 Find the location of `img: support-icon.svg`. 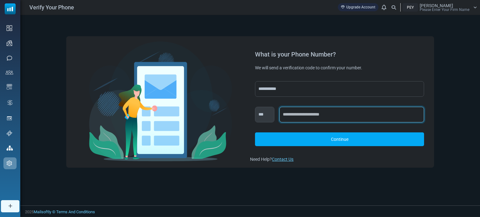

img: support-icon.svg is located at coordinates (9, 134).